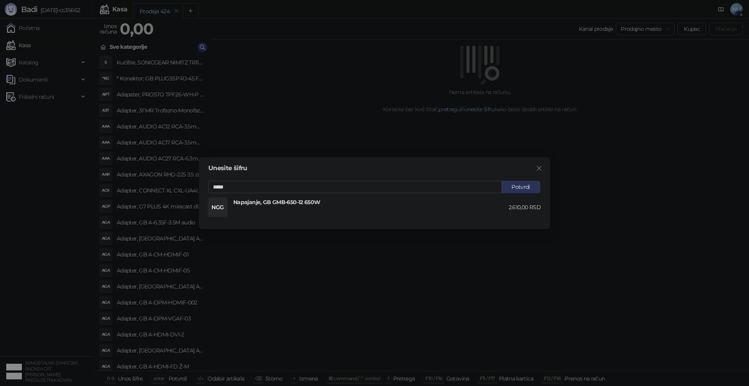  What do you see at coordinates (371, 202) in the screenshot?
I see `h4: Napajanje, GB GMB-650-12 650W` at bounding box center [371, 202].